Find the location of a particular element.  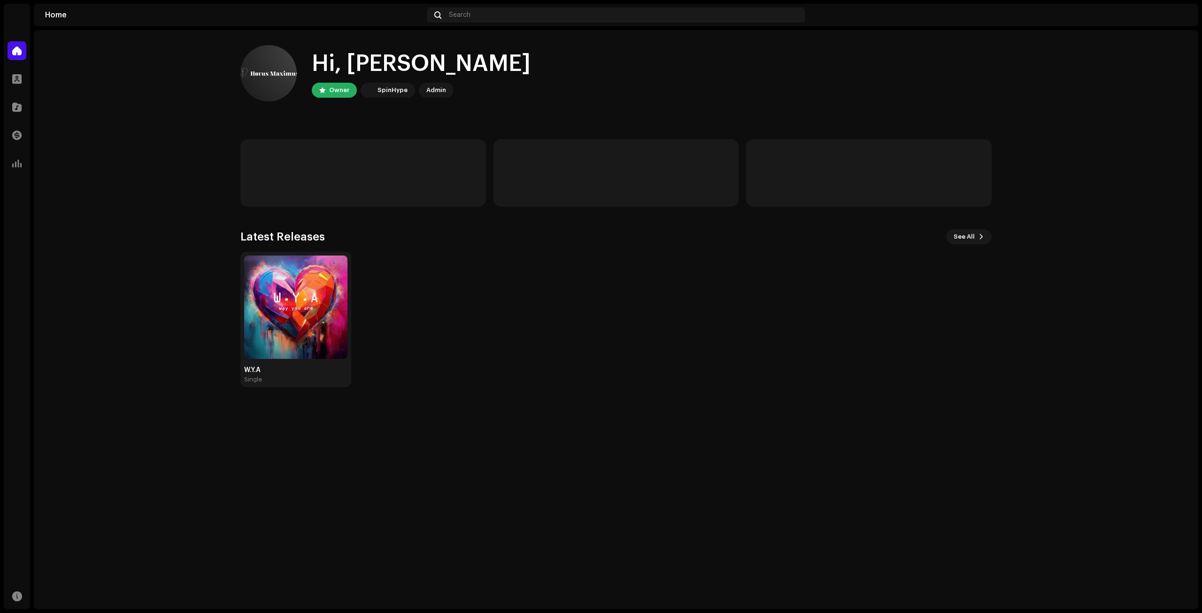

img: fa5096cb-a974-4fd6-9213-5d2c9c489e8a is located at coordinates (296, 307).